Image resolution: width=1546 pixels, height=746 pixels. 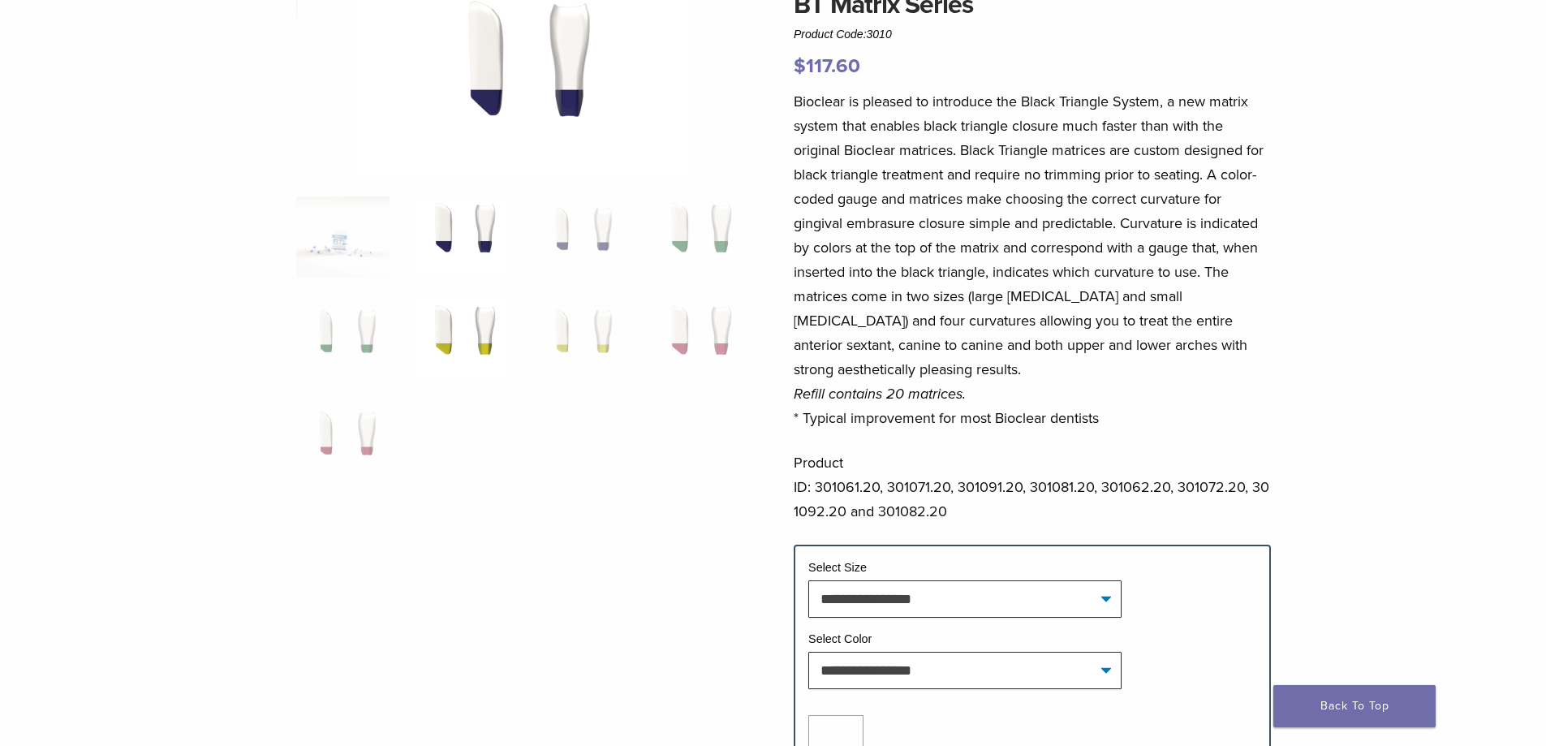 I want to click on img: BT Matrix Series - Image 4, so click(x=696, y=237).